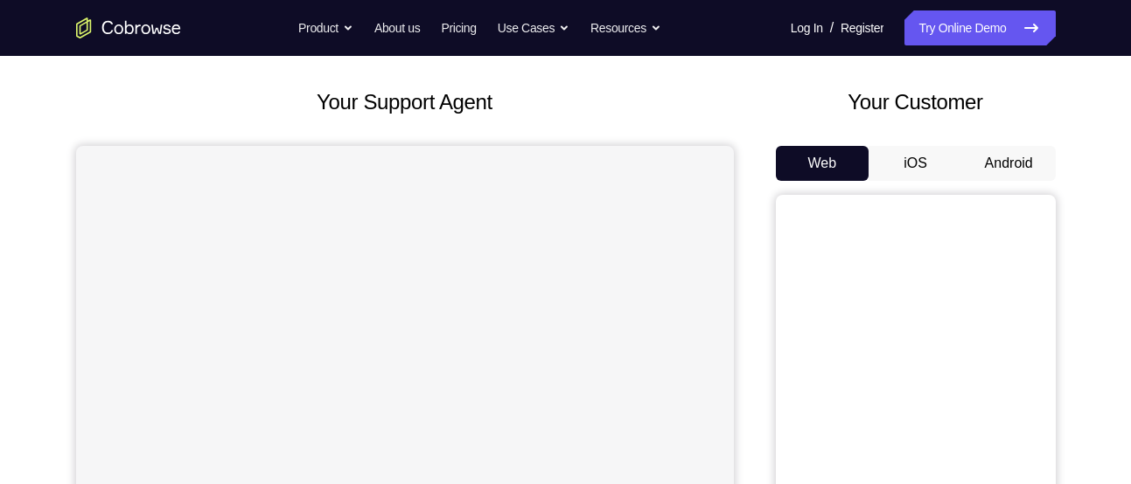 This screenshot has height=484, width=1131. I want to click on button: Android, so click(1008, 164).